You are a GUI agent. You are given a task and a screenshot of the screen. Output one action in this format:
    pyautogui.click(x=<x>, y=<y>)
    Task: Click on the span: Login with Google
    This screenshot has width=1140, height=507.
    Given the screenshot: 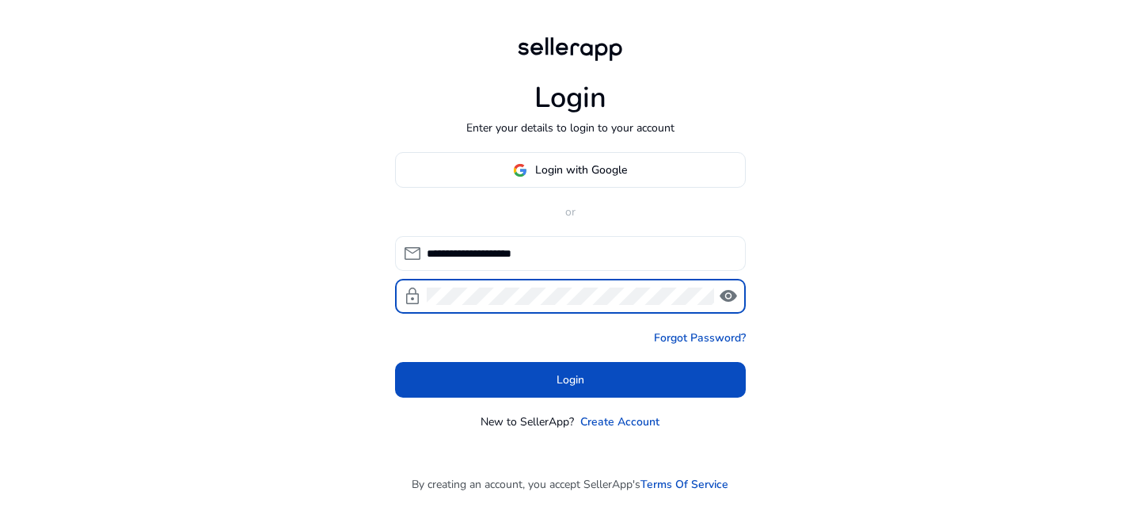 What is the action you would take?
    pyautogui.click(x=581, y=169)
    